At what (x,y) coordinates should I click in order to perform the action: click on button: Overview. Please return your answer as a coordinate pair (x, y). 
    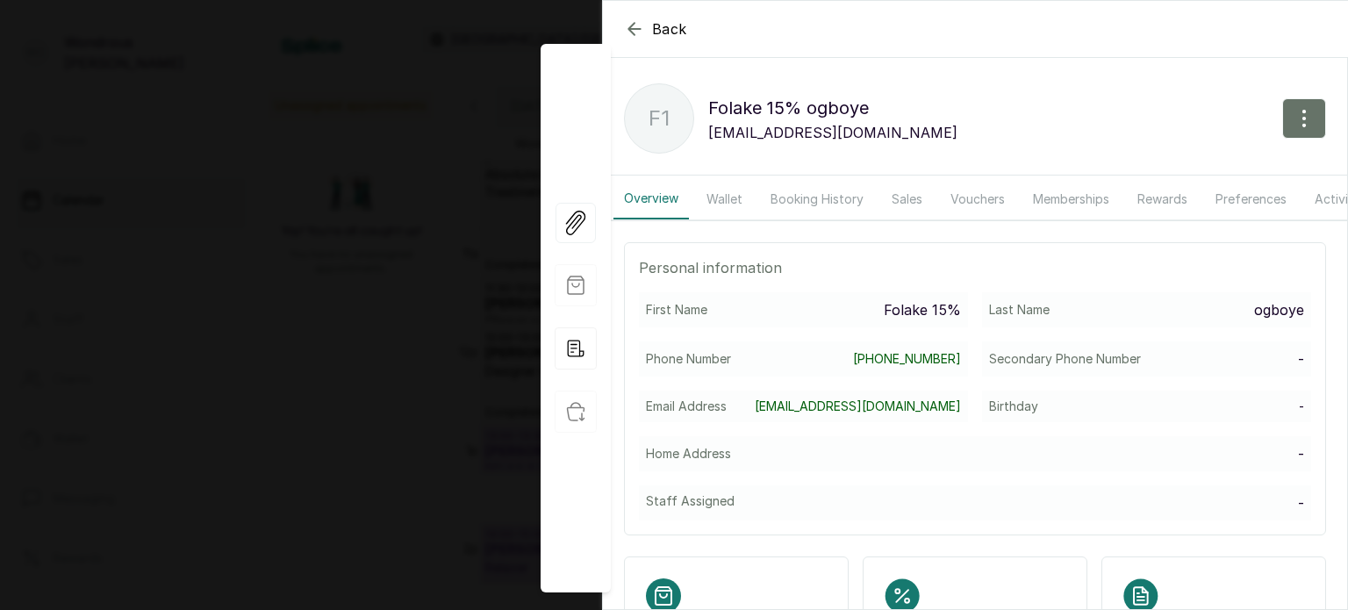
    Looking at the image, I should click on (651, 199).